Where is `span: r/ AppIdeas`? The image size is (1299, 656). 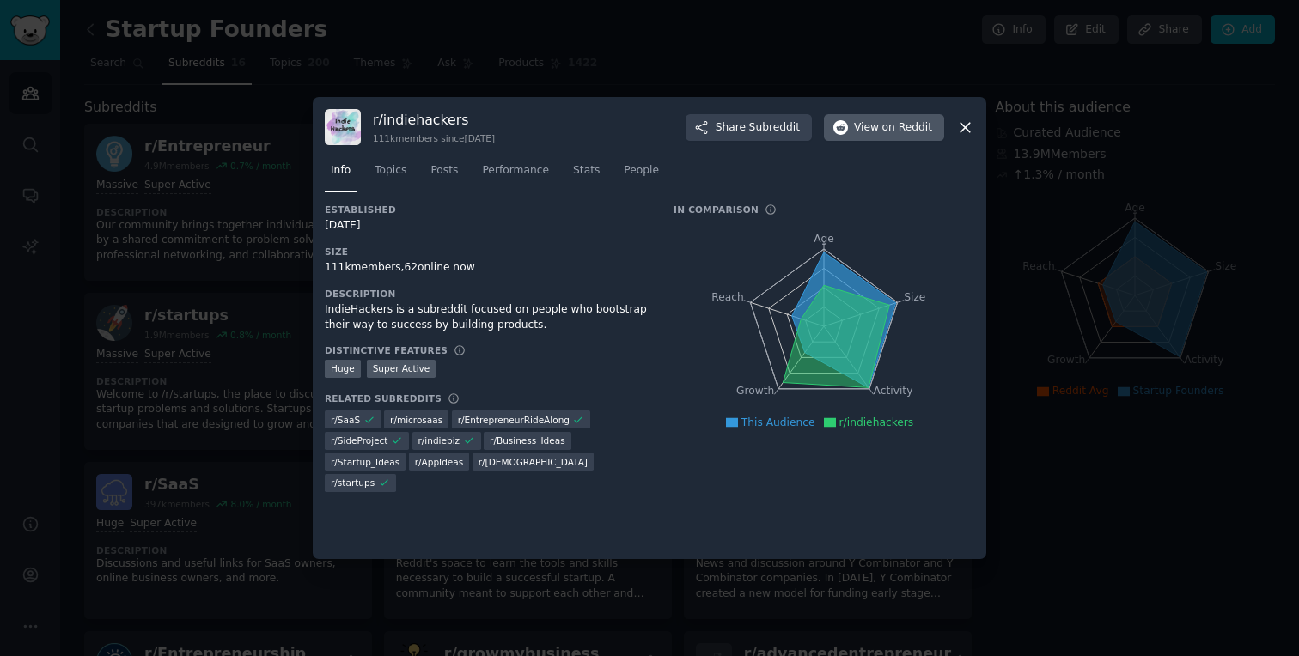 span: r/ AppIdeas is located at coordinates (439, 462).